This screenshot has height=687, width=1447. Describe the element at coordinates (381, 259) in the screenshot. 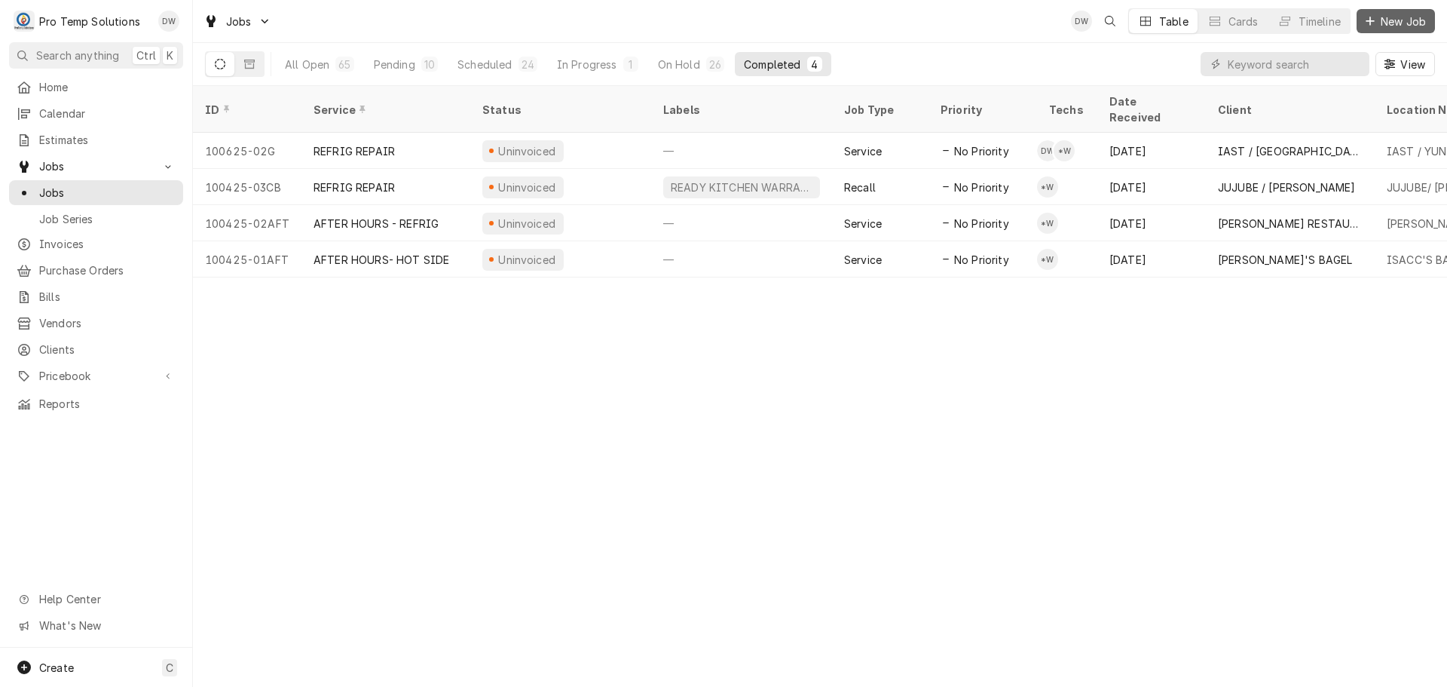

I see `div: AFTER HOURS- HOT SIDE` at that location.